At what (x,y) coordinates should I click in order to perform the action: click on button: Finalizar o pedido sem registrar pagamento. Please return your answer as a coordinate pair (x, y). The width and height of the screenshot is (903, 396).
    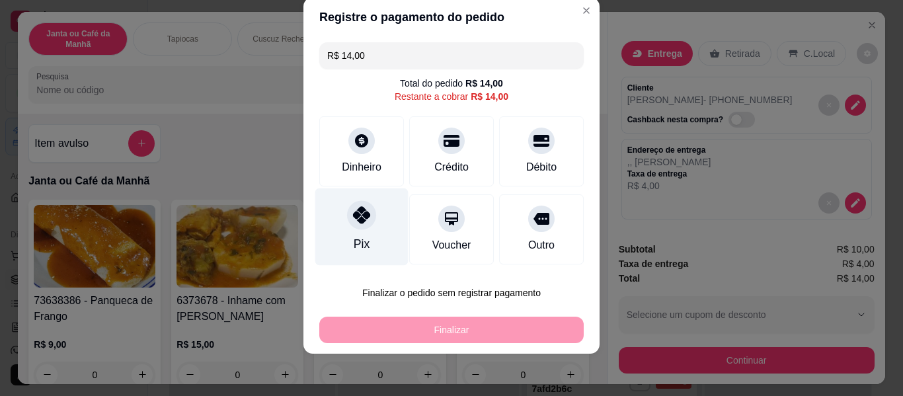
    Looking at the image, I should click on (451, 293).